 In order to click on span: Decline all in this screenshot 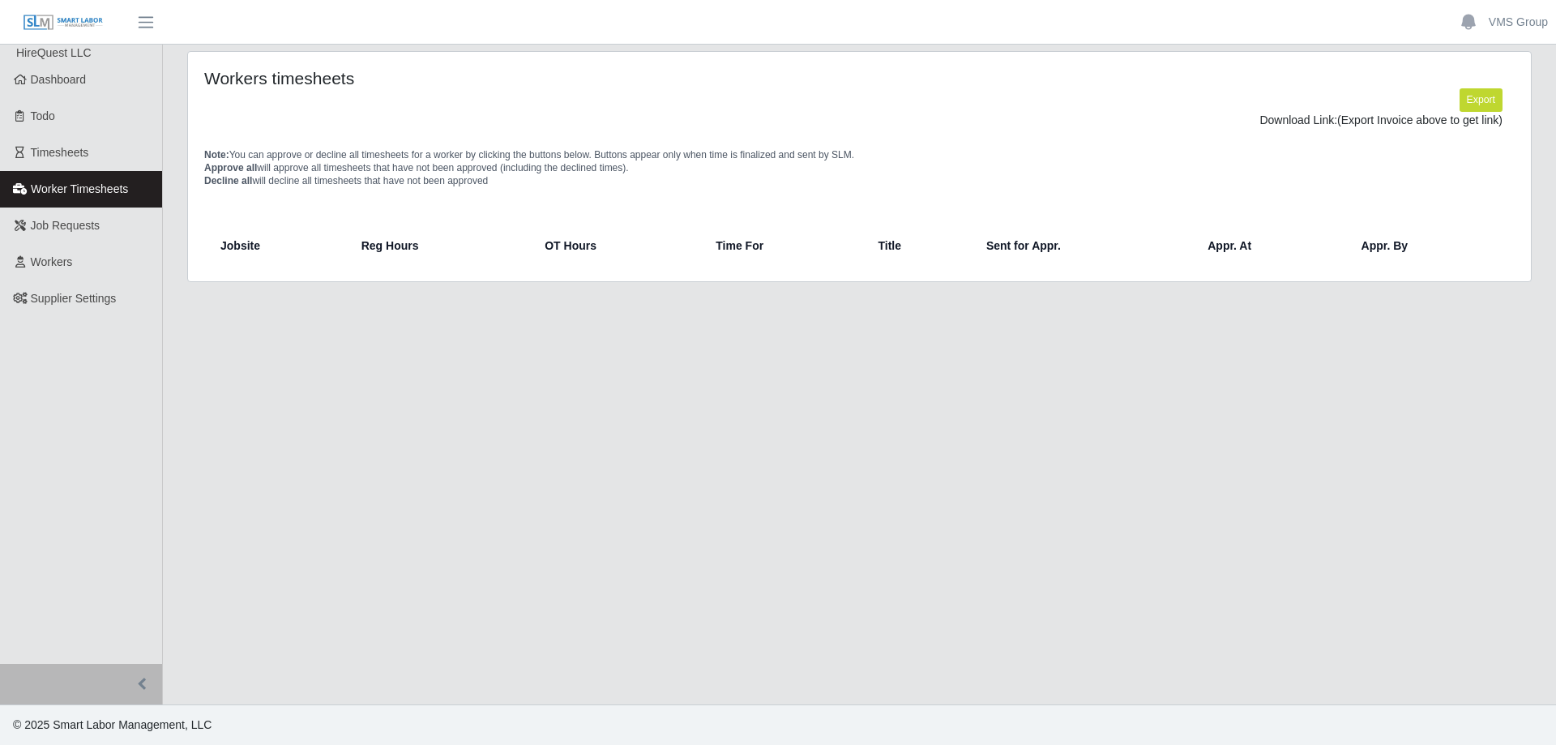, I will do `click(228, 181)`.